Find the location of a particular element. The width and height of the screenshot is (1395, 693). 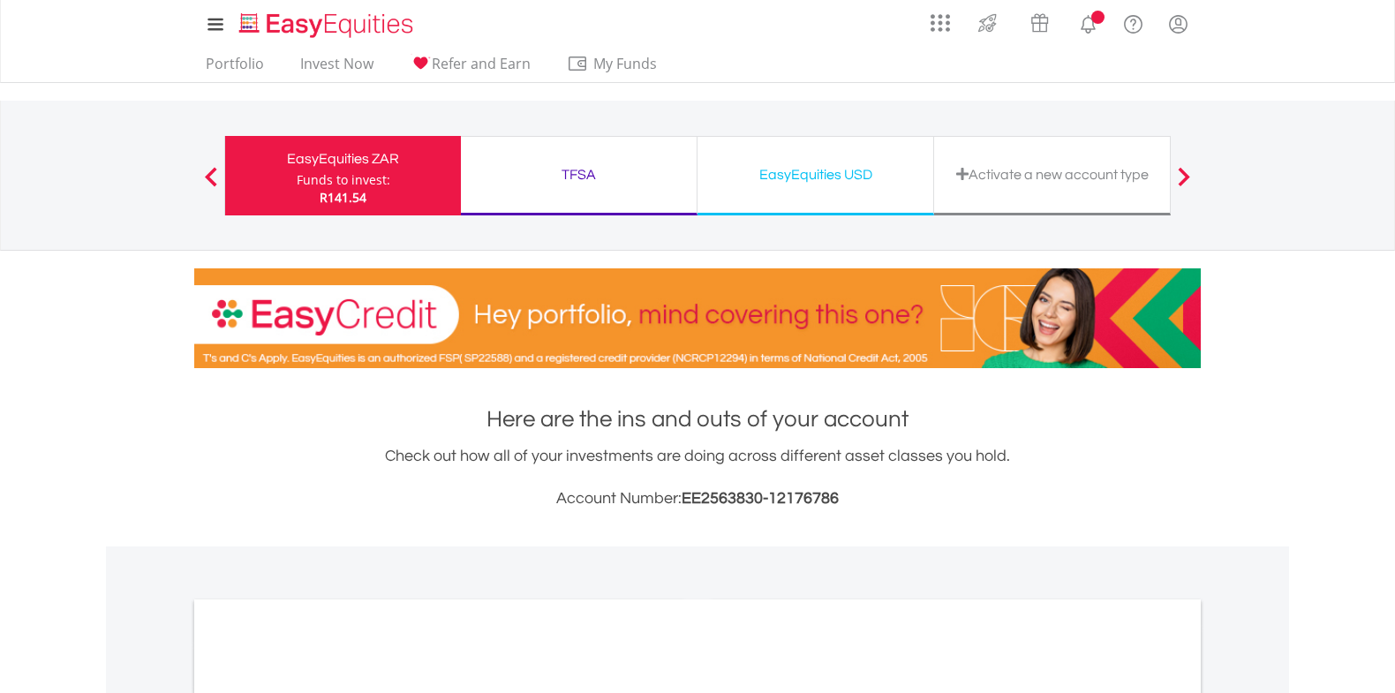

a: My Profile is located at coordinates (1178, 24).